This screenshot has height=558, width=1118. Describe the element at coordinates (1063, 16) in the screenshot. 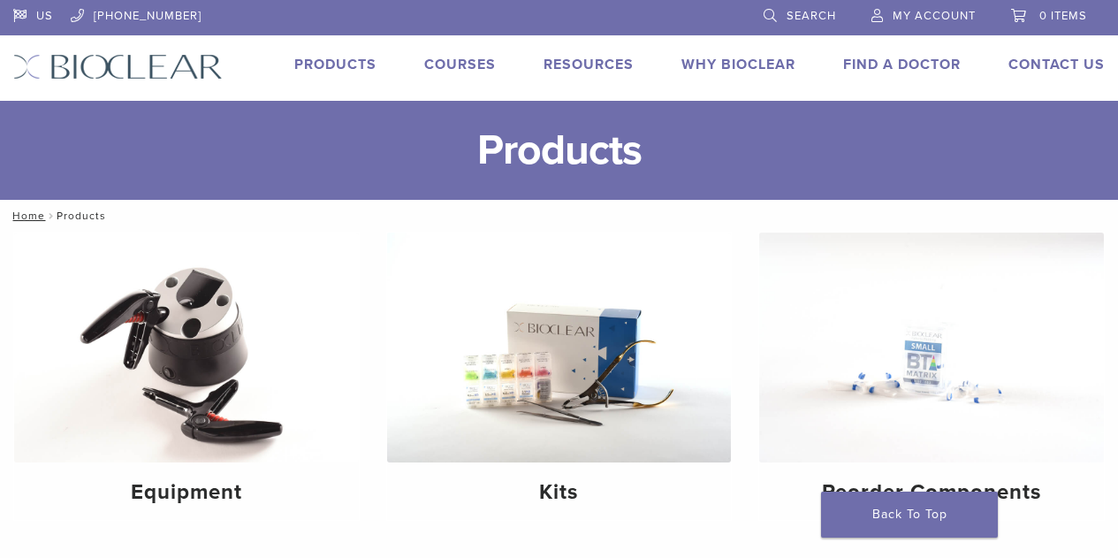

I see `span: 0 items` at that location.